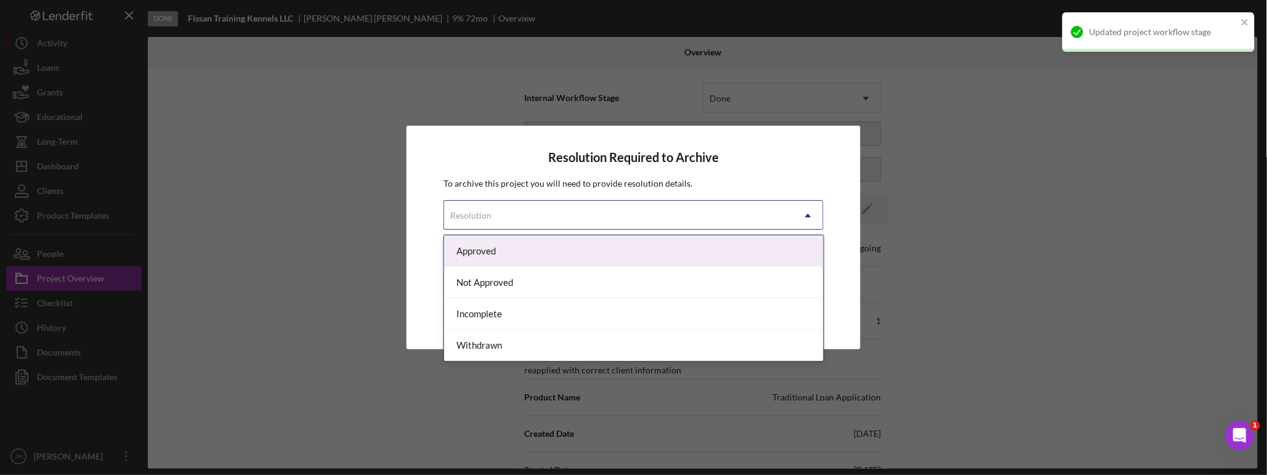 This screenshot has height=475, width=1267. What do you see at coordinates (633, 345) in the screenshot?
I see `div: Withdrawn` at bounding box center [633, 345].